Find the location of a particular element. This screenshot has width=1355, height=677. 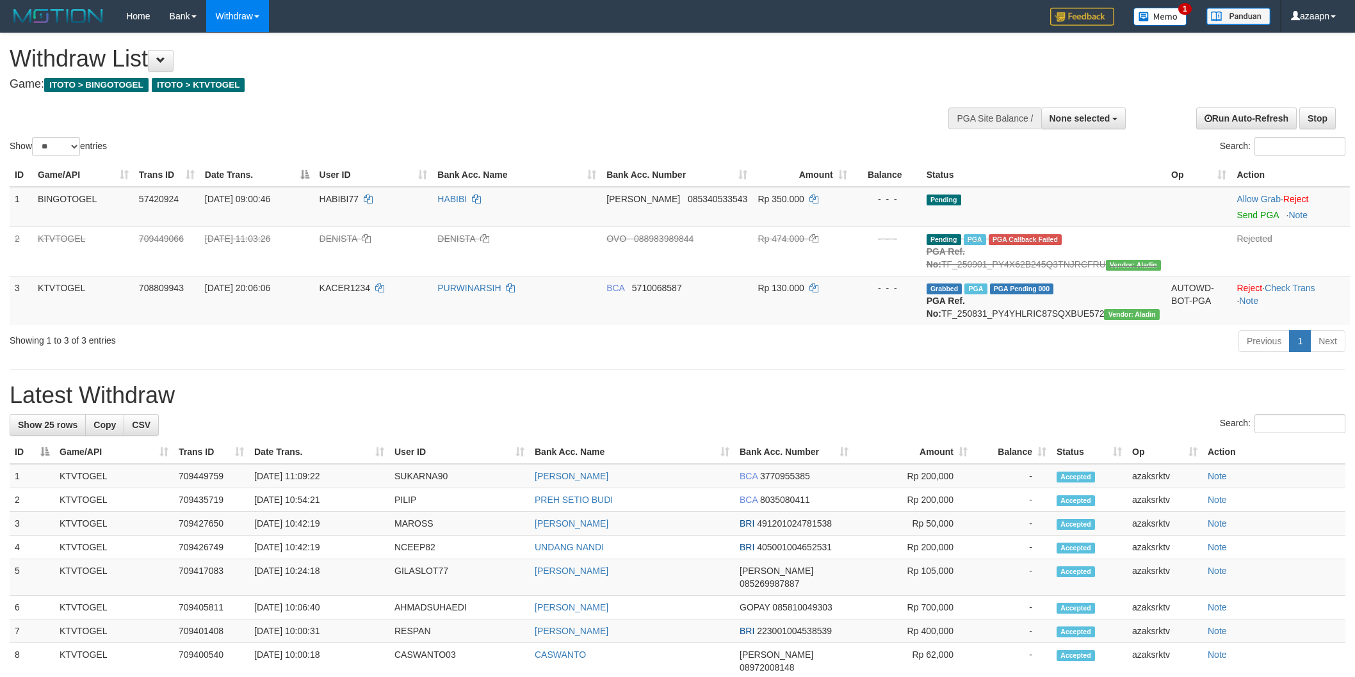

span: Vendor URL: https://payment4.1velocity.biz is located at coordinates (1131, 314).